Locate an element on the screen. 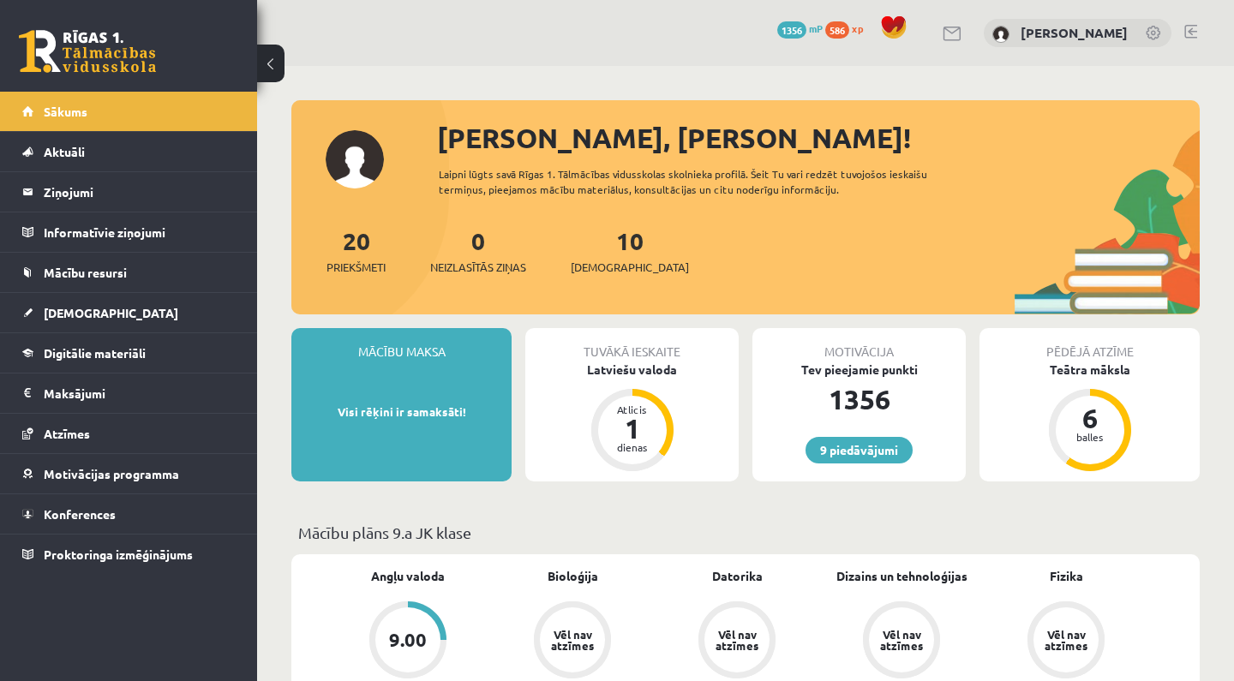 Image resolution: width=1234 pixels, height=681 pixels. a: Fizika is located at coordinates (1066, 576).